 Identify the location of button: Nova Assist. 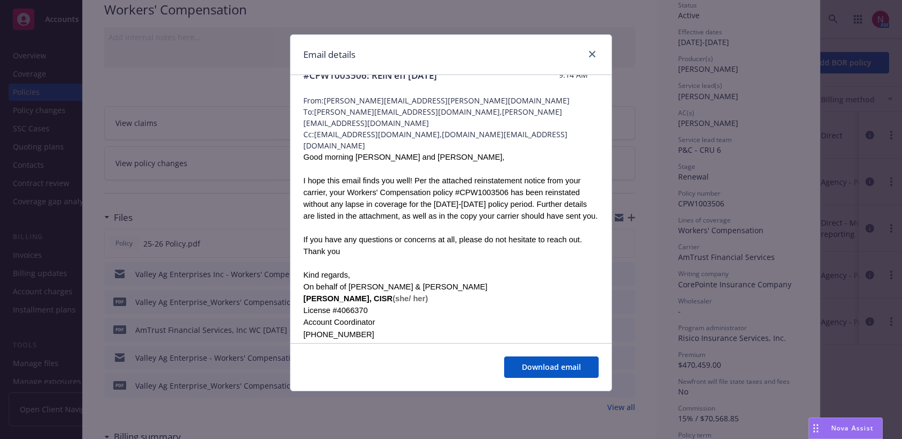
(845, 429).